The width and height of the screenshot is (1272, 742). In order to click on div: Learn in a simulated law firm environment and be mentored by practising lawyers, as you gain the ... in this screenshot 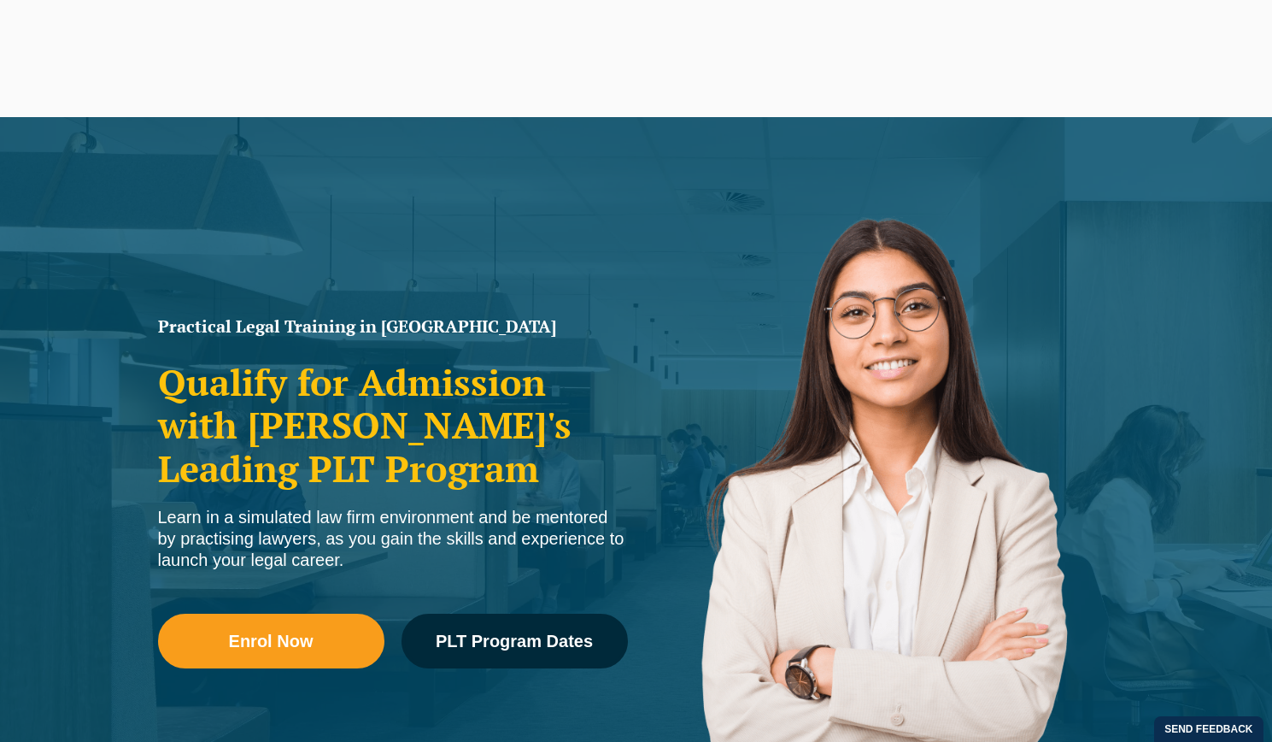, I will do `click(393, 538)`.